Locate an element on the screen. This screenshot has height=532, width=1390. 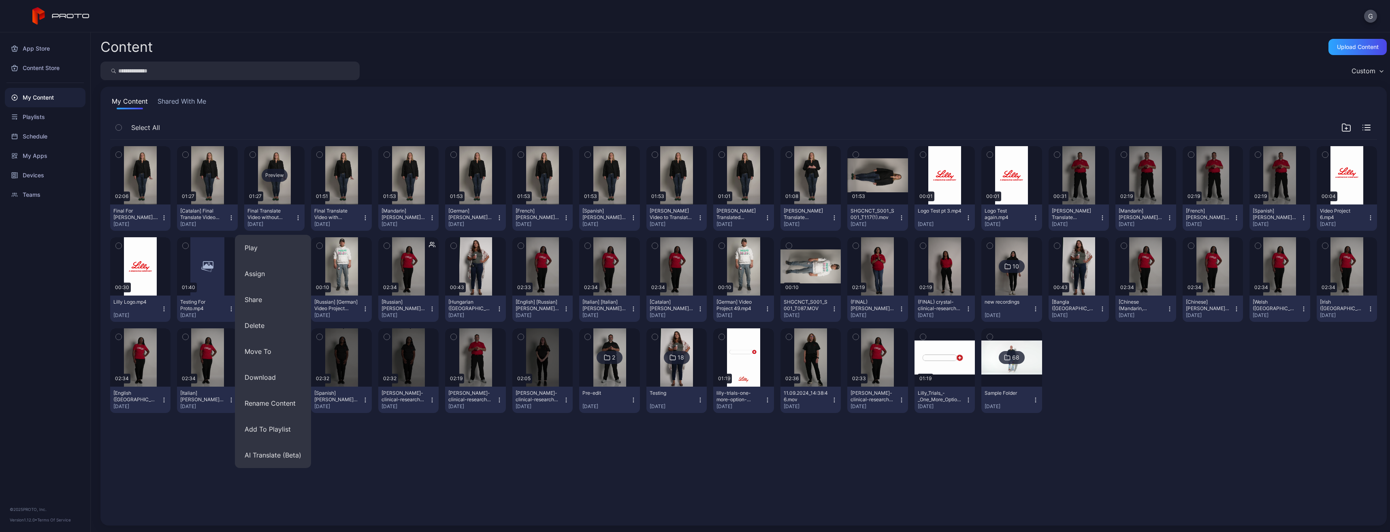
div: [Bangla (Bangladesh)] [Hindi] video.mov is located at coordinates (1074, 305).